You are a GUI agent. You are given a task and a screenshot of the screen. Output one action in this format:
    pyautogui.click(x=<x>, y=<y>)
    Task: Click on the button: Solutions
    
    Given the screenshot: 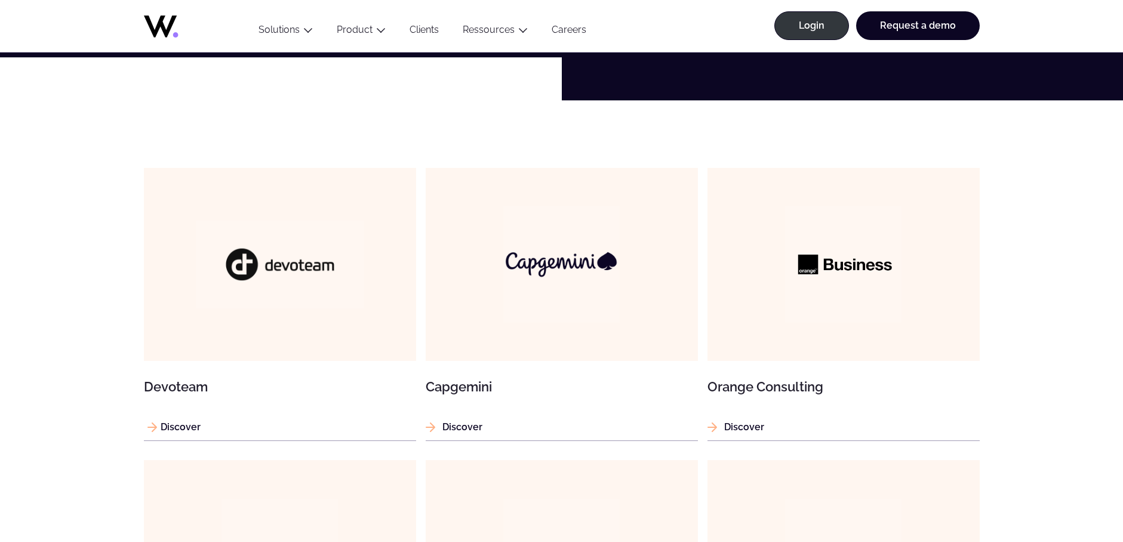 What is the action you would take?
    pyautogui.click(x=285, y=32)
    